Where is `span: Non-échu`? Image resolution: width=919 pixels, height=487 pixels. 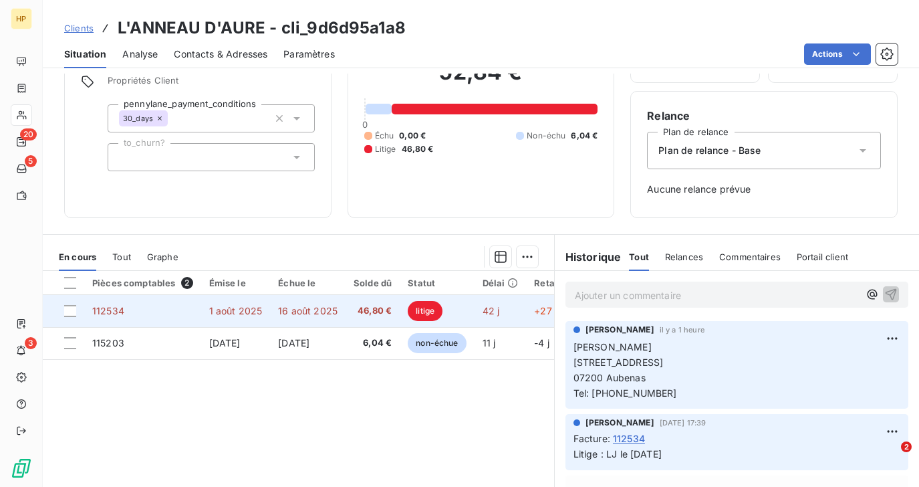
span: Non-échu is located at coordinates (546, 136).